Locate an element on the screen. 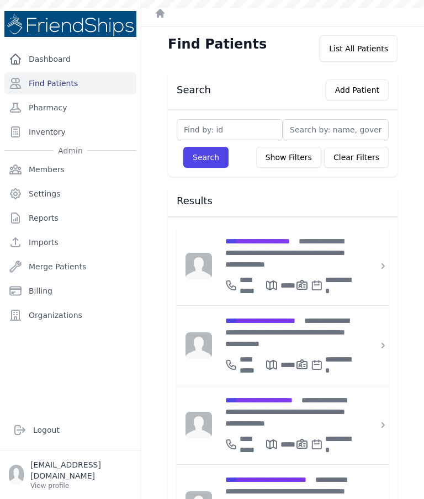 Image resolution: width=424 pixels, height=499 pixels. a: Inventory is located at coordinates (70, 132).